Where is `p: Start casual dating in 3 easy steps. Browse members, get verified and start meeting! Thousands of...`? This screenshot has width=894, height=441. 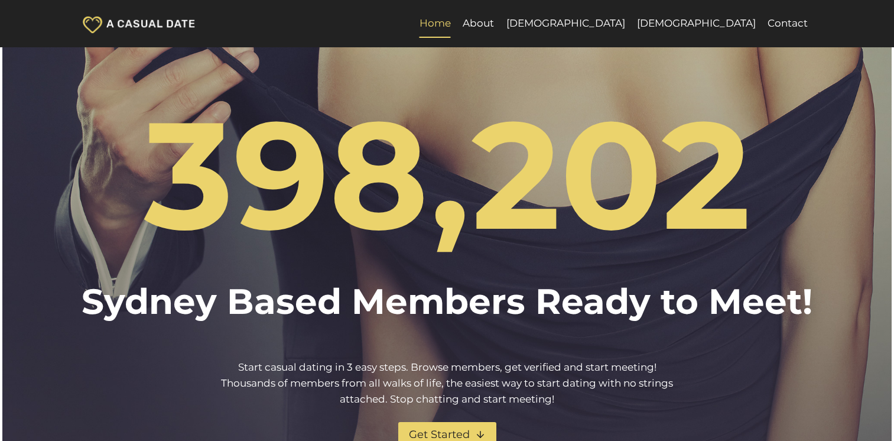 p: Start casual dating in 3 easy steps. Browse members, get verified and start meeting! Thousands of... is located at coordinates (447, 383).